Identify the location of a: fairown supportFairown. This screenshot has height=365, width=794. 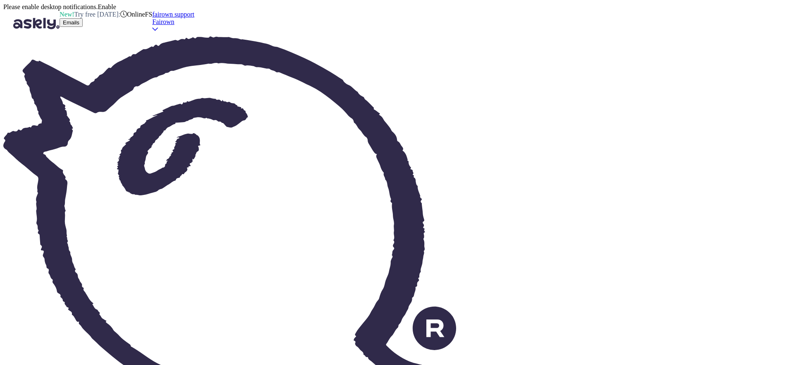
(173, 21).